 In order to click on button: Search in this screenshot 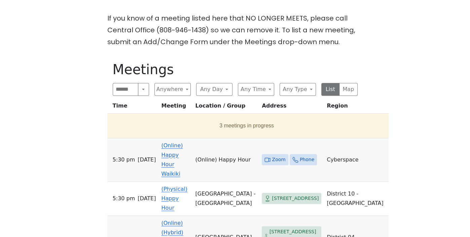, I will do `click(143, 89)`.